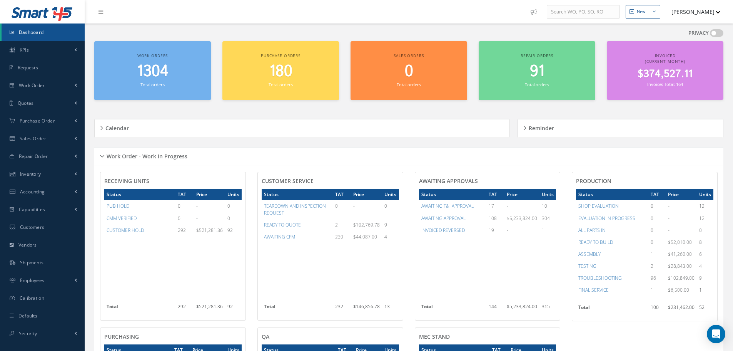 This screenshot has width=733, height=351. What do you see at coordinates (390, 224) in the screenshot?
I see `td: 9` at bounding box center [390, 224].